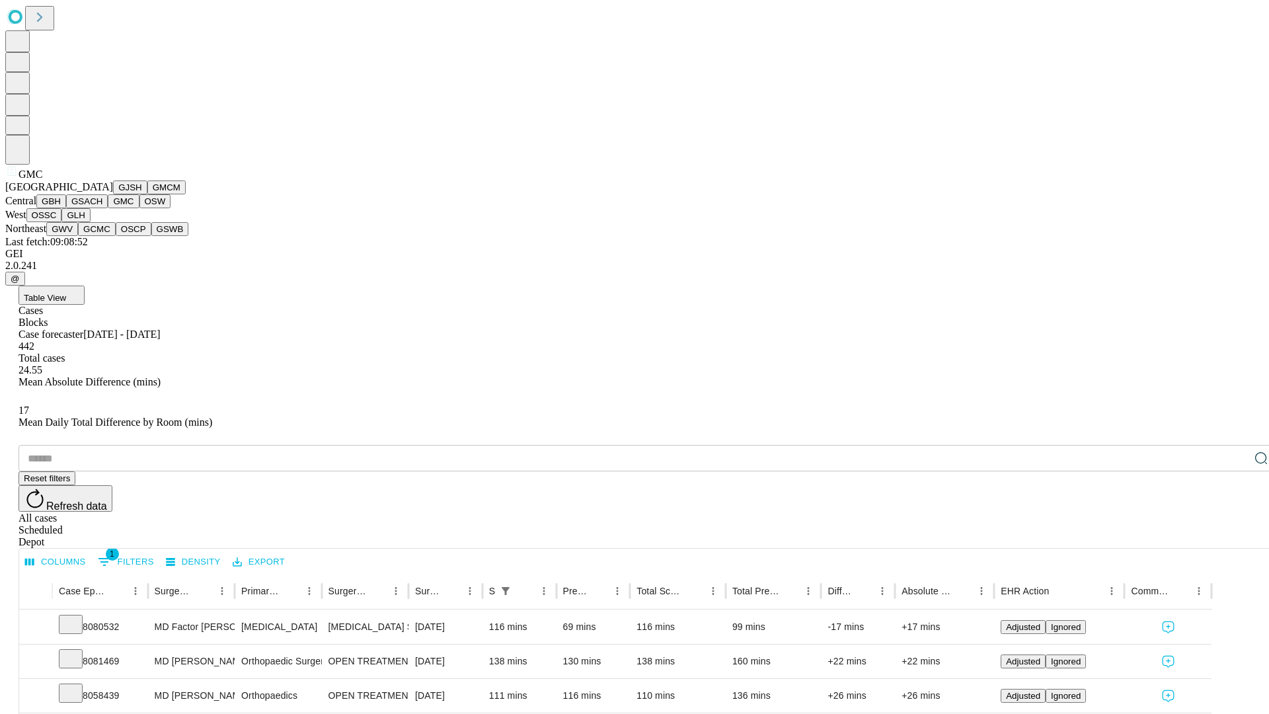 This screenshot has height=714, width=1269. Describe the element at coordinates (170, 229) in the screenshot. I see `button: GSWB` at that location.